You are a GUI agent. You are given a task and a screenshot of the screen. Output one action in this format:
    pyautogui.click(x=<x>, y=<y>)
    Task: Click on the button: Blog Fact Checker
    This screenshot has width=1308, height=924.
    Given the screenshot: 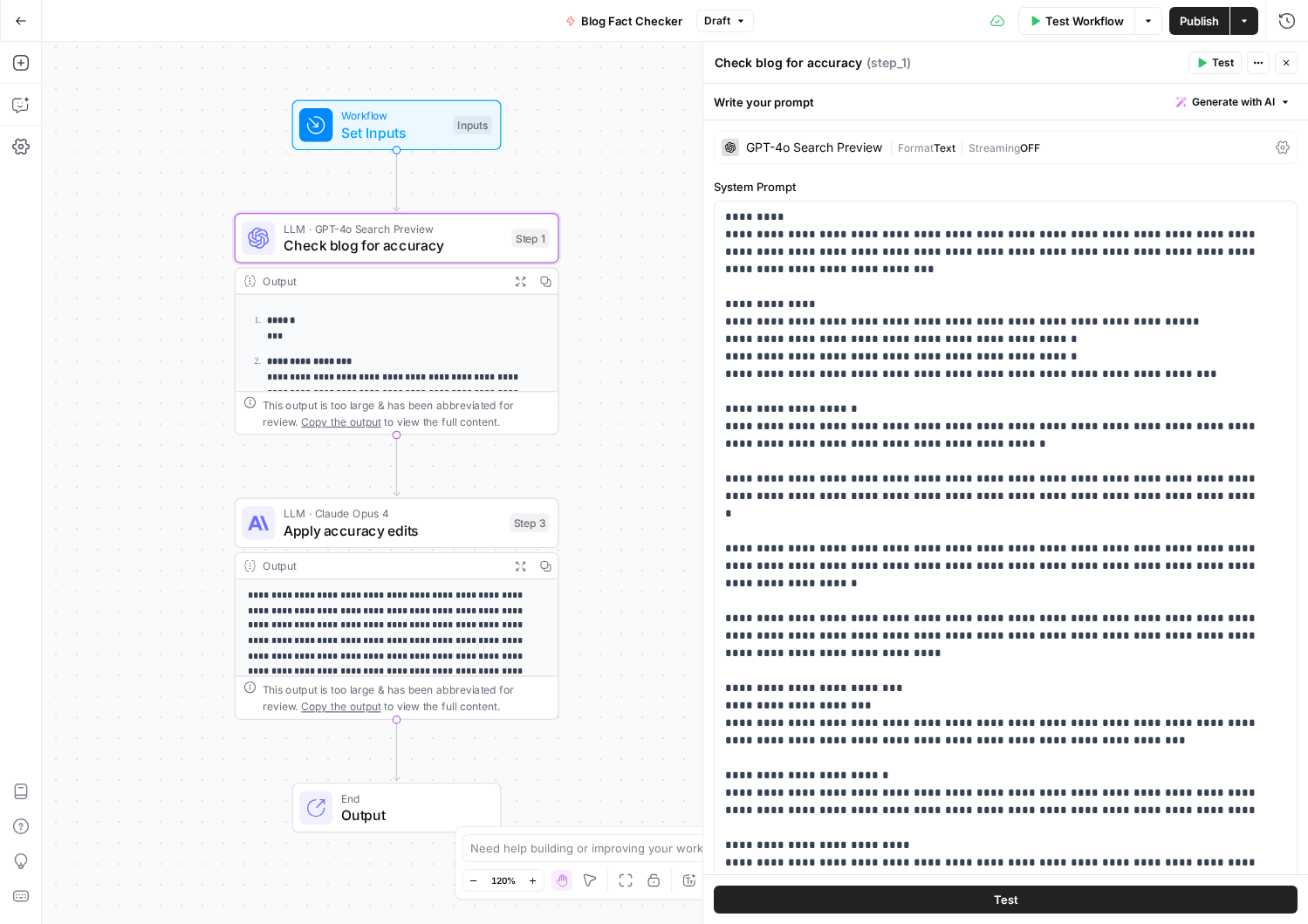 What is the action you would take?
    pyautogui.click(x=624, y=21)
    